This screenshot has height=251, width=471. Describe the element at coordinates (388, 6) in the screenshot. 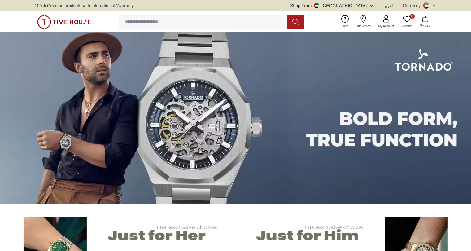

I see `button: العربية` at that location.